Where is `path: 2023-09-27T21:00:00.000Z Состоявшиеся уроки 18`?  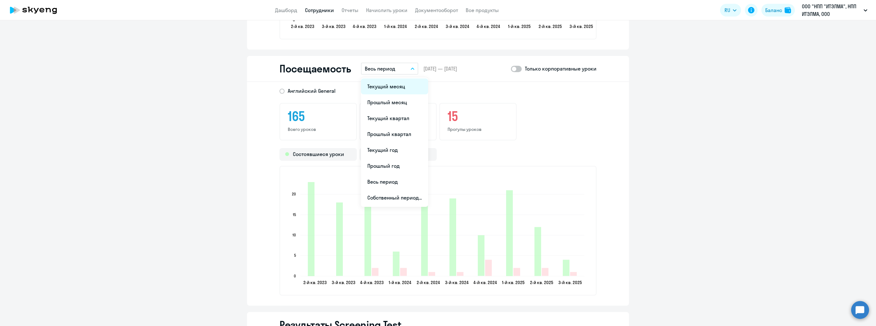 path: 2023-09-27T21:00:00.000Z Состоявшиеся уроки 18 is located at coordinates (339, 239).